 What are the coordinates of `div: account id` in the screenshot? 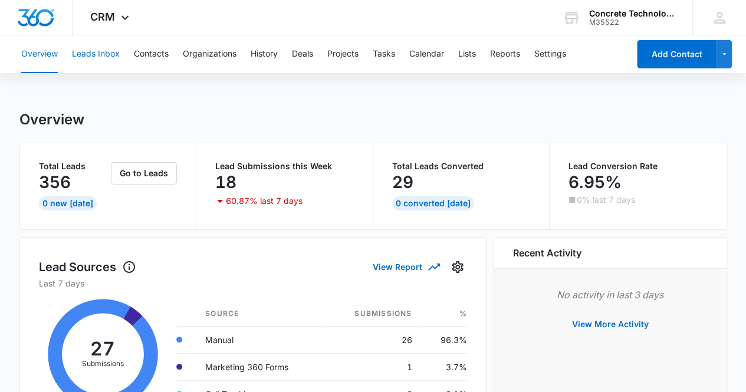 It's located at (632, 22).